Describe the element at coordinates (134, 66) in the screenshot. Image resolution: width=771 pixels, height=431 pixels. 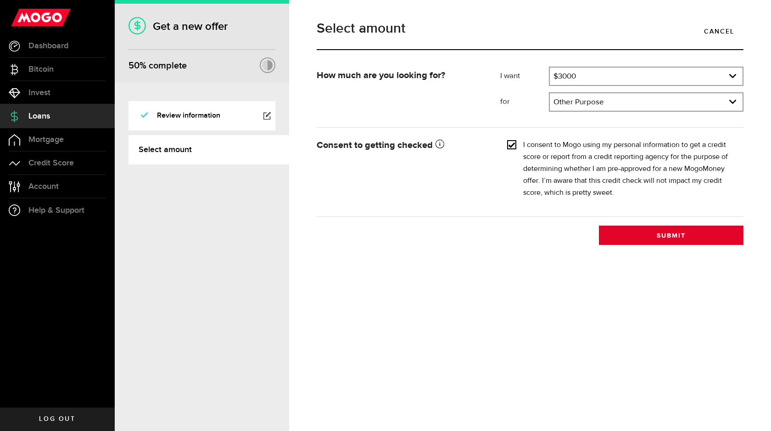
I see `span: 50` at that location.